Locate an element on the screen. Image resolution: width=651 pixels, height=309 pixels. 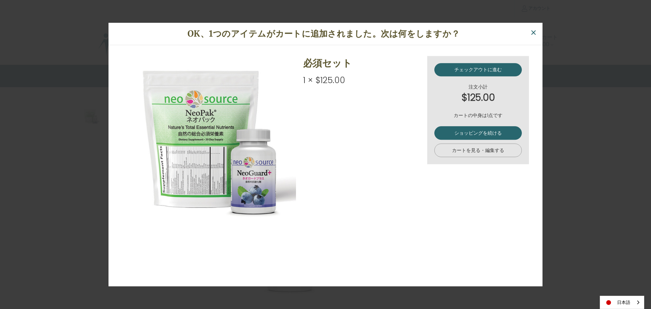
aside: Language selected: 日本語 is located at coordinates (622, 302).